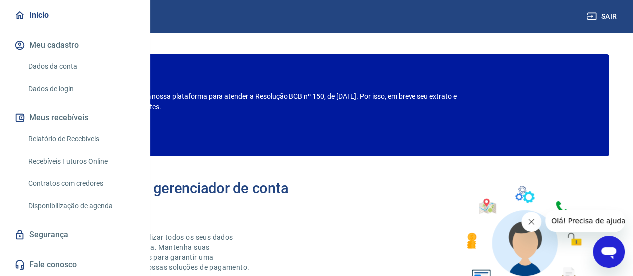 This screenshot has width=633, height=276. What do you see at coordinates (81, 139) in the screenshot?
I see `a: Relatório de Recebíveis` at bounding box center [81, 139].